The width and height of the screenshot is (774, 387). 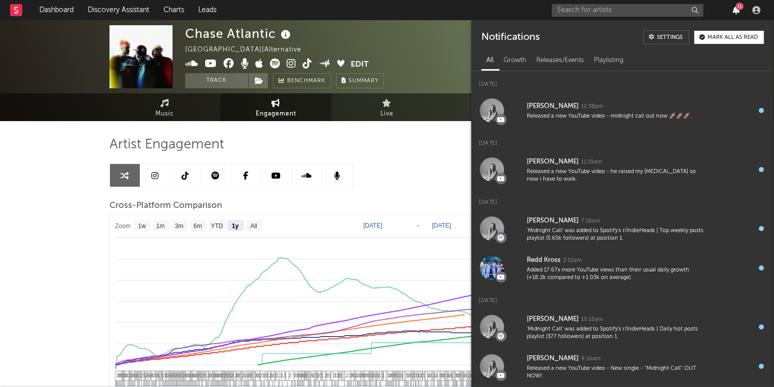 I want to click on button: Edit, so click(x=360, y=65).